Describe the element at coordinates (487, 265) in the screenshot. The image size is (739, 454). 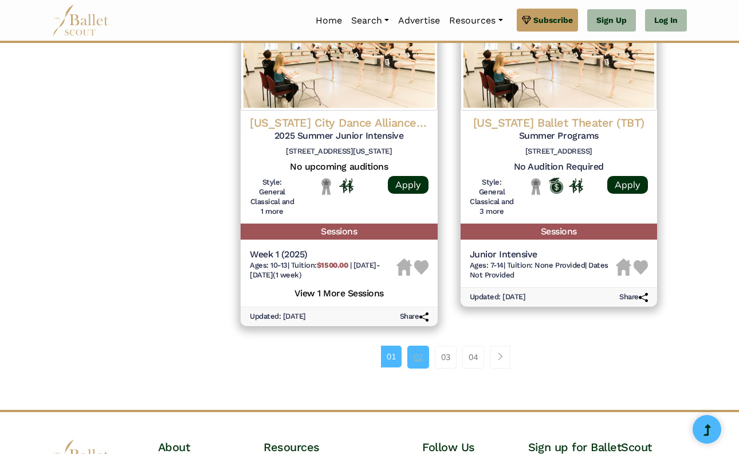
I see `span: Ages: 7-14` at that location.